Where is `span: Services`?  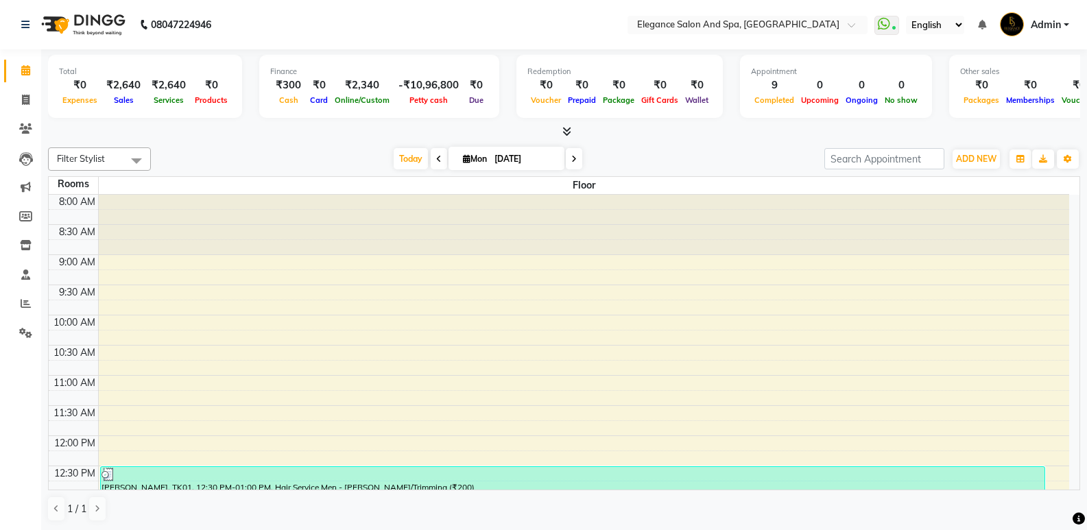
span: Services is located at coordinates (169, 100).